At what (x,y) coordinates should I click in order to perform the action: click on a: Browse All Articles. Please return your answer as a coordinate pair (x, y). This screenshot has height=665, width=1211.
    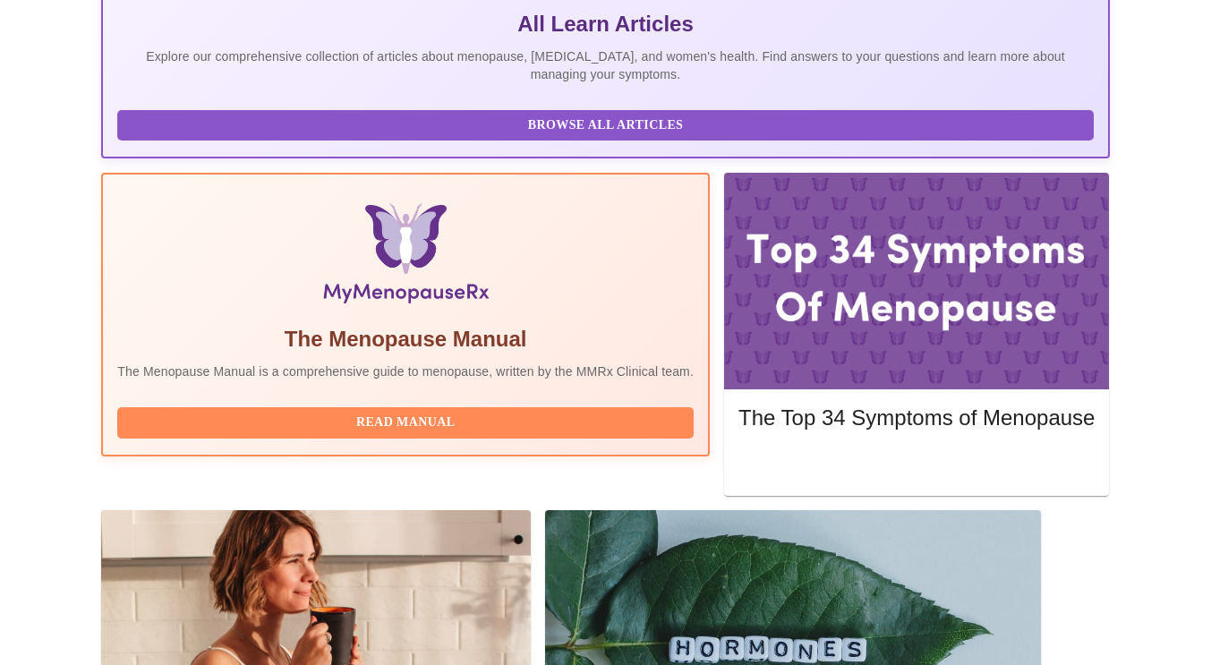
    Looking at the image, I should click on (607, 124).